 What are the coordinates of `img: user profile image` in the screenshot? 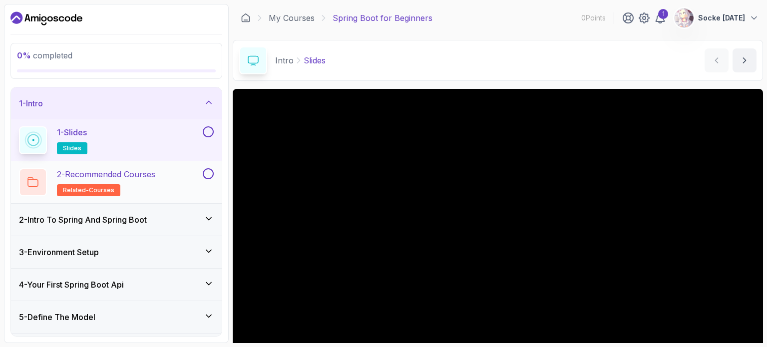 It's located at (684, 18).